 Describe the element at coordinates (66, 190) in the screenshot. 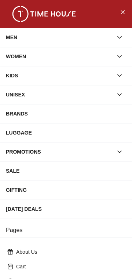

I see `div: GIFTING` at that location.